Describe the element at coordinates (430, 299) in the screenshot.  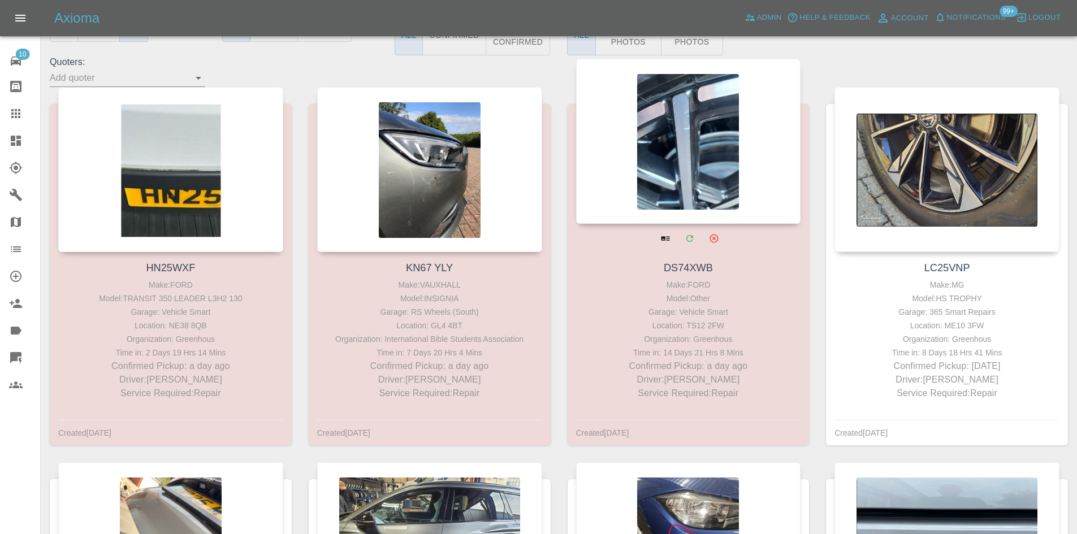
I see `div: Model: INSIGNIA` at that location.